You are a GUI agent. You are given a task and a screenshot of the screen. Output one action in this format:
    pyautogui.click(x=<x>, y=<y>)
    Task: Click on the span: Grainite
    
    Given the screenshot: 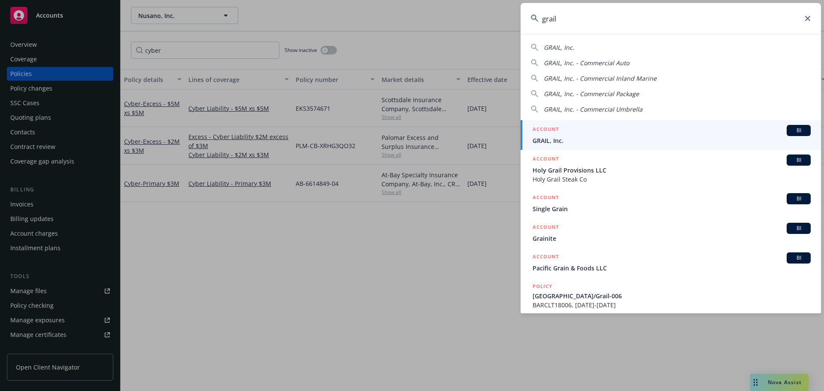 What is the action you would take?
    pyautogui.click(x=672, y=238)
    